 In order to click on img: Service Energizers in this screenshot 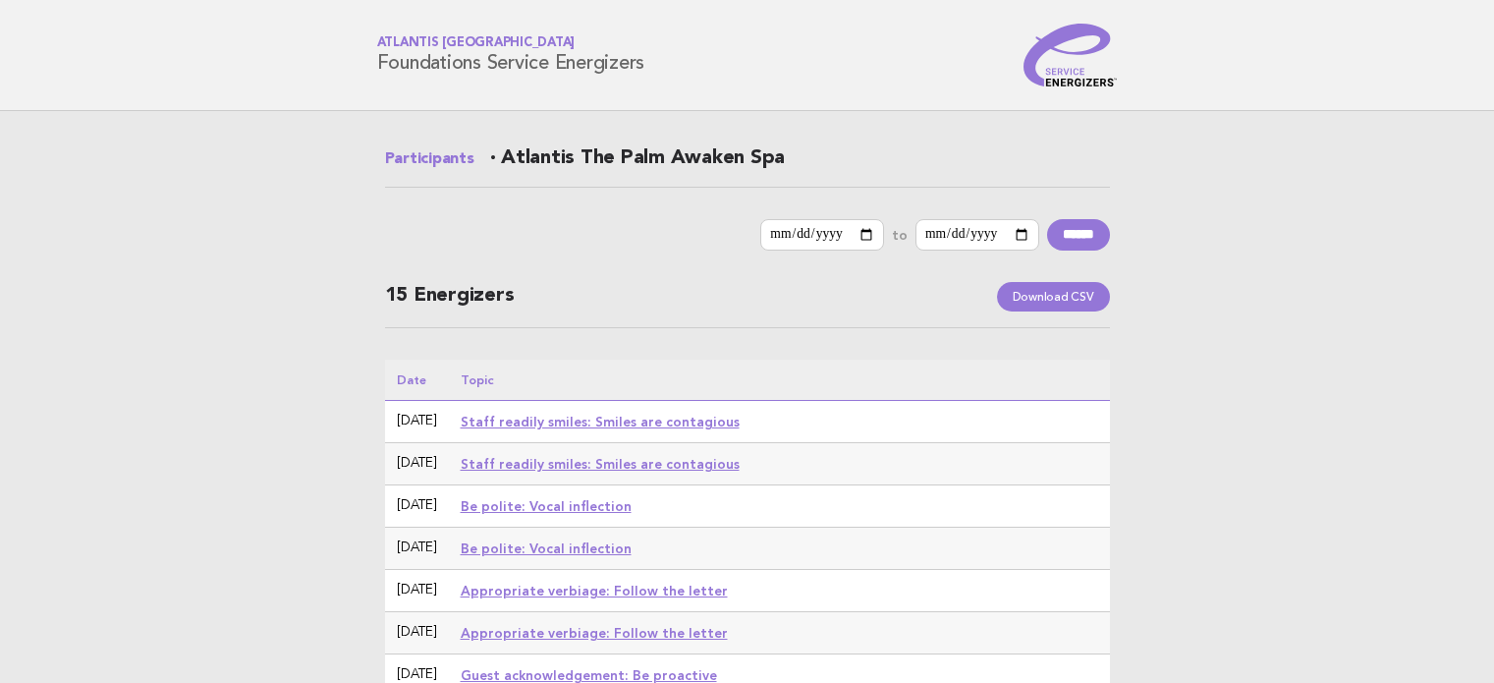, I will do `click(1071, 55)`.